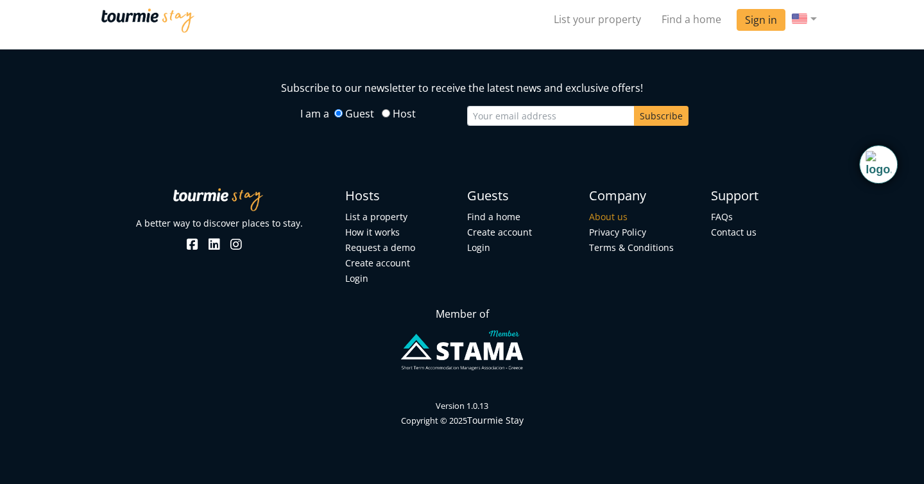 The height and width of the screenshot is (484, 924). I want to click on li: I am a, so click(314, 116).